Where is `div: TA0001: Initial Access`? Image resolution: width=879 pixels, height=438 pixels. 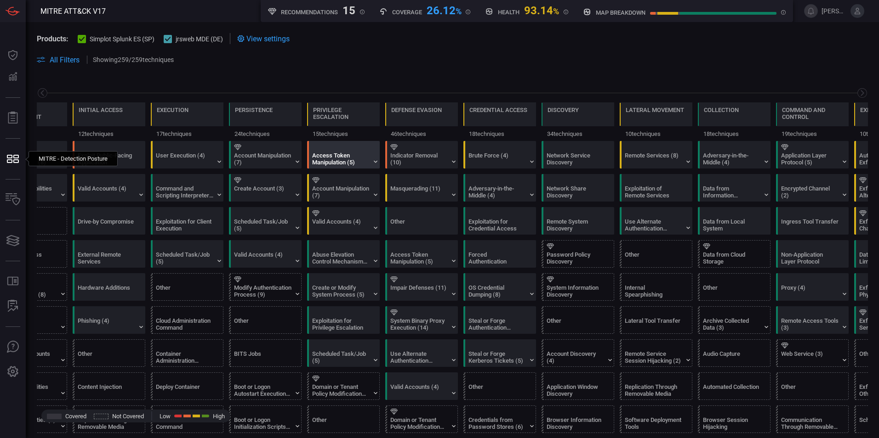
div: TA0001: Initial Access is located at coordinates (109, 122).